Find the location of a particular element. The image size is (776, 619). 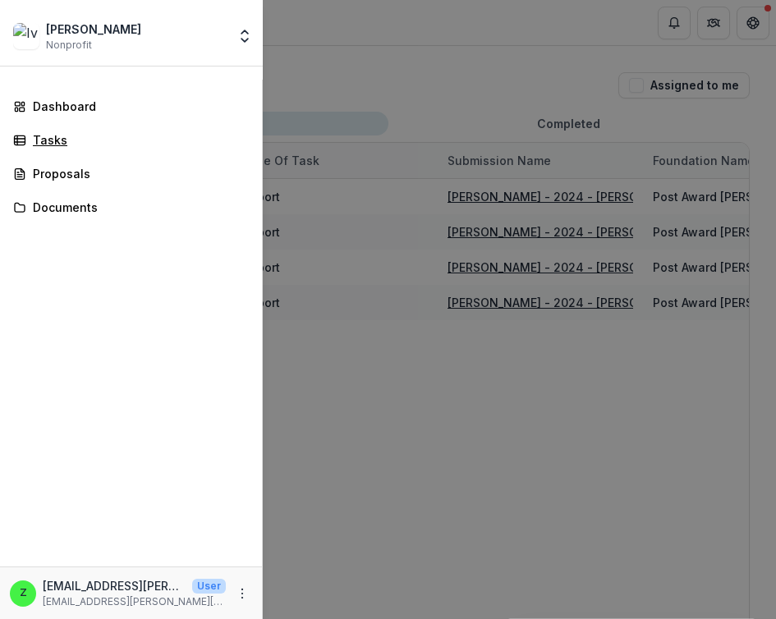

button: Open entity switcher is located at coordinates (245, 36).